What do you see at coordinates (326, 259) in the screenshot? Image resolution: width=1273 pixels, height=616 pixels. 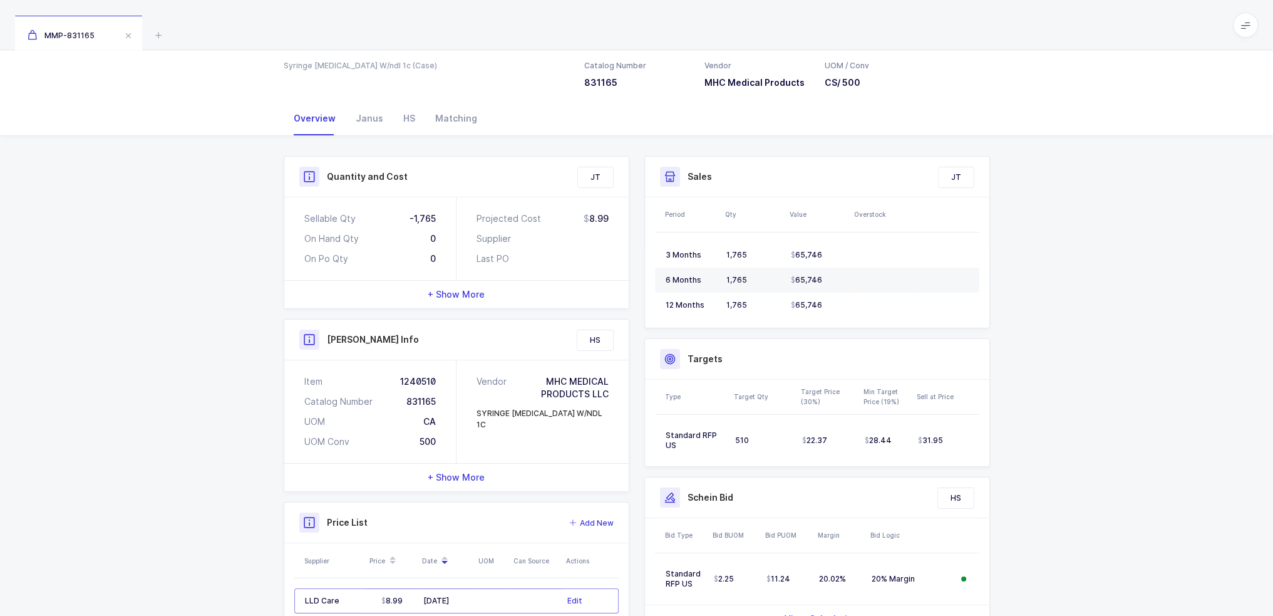 I see `div: On Po Qty` at bounding box center [326, 259].